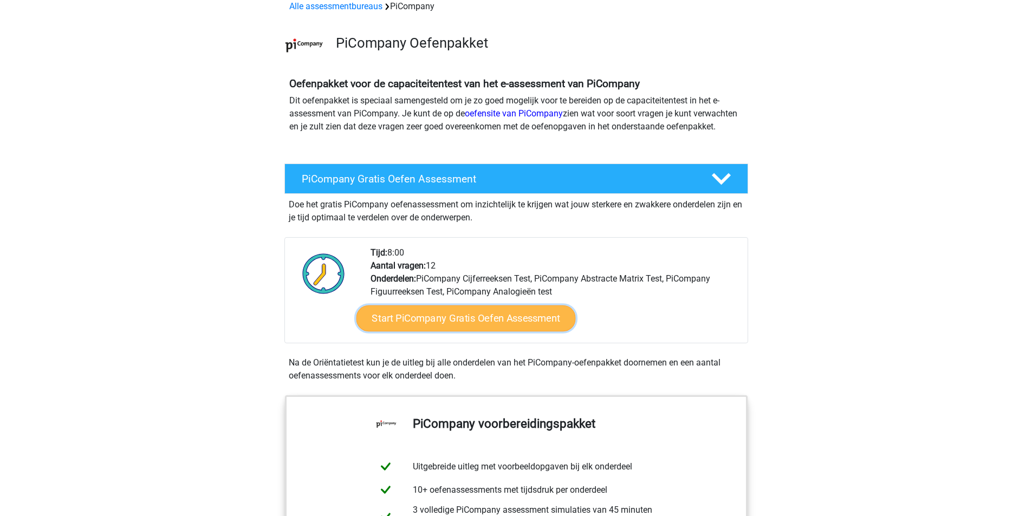 This screenshot has height=516, width=1032. I want to click on div: 8:00 12 PiCompany Cijferreeksen Test, PiCompany Abstracte Matrix Test, PiCompany Figuurreeksen Te..., so click(554, 295).